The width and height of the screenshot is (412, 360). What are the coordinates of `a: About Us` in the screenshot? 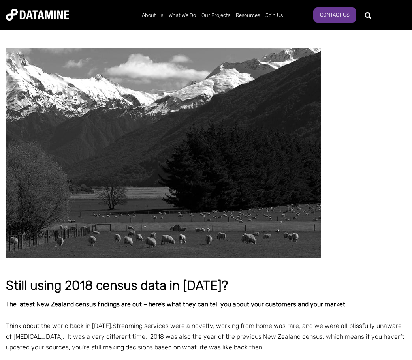 It's located at (153, 15).